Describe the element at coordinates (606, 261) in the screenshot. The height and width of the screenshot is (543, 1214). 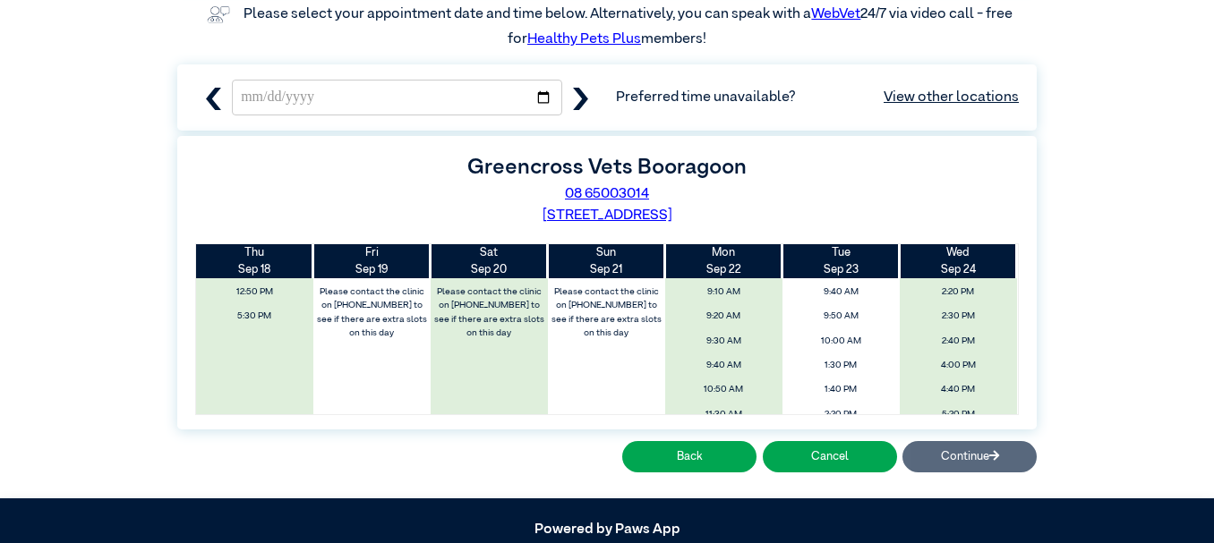
I see `th: Sep 21` at that location.